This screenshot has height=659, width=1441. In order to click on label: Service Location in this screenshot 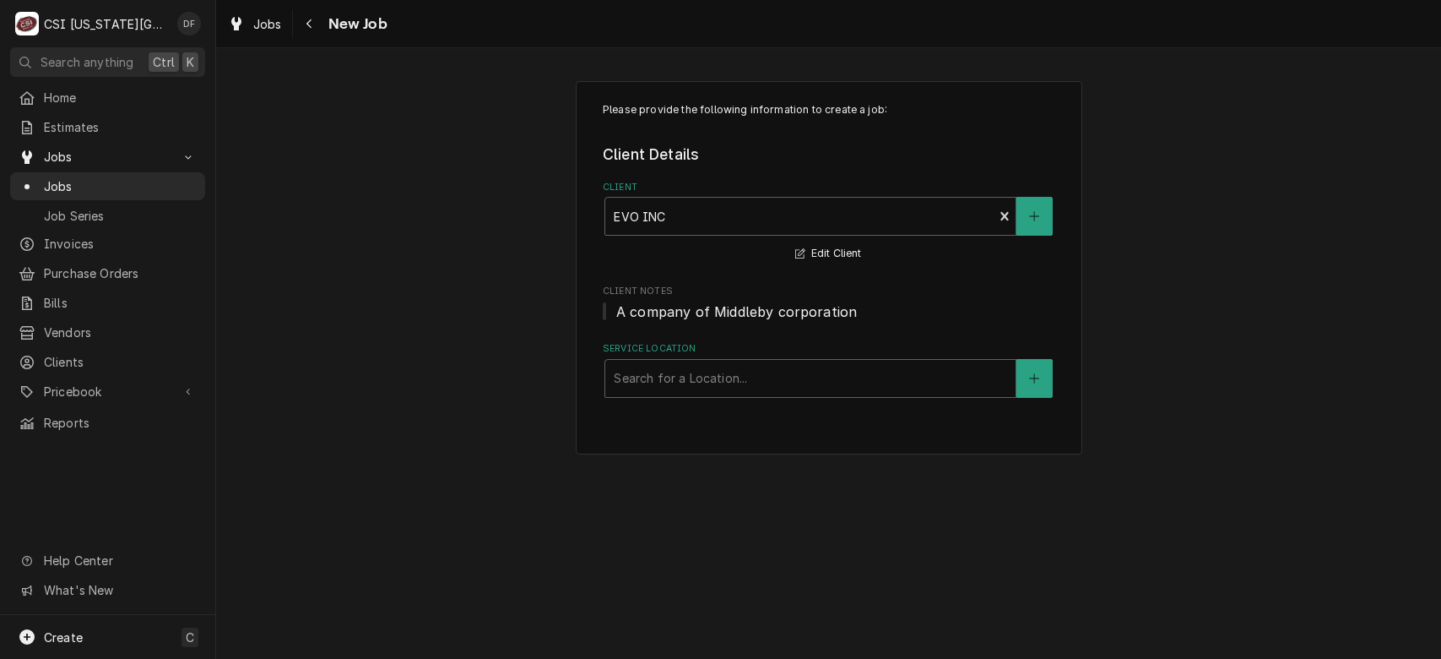, I will do `click(828, 349)`.